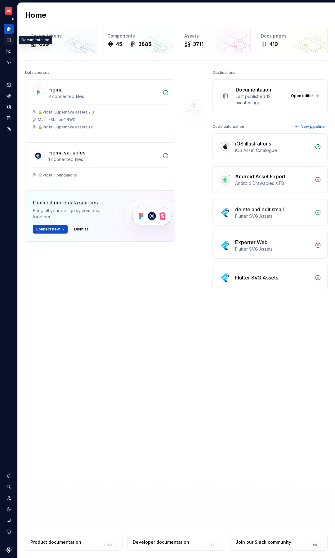 This screenshot has height=558, width=335. I want to click on a: Figma3 connected files🔒Profit: Supernova assets 2.0Main: xStation6 RWD🔒Profit: Supernova assets 1.0, so click(100, 108).